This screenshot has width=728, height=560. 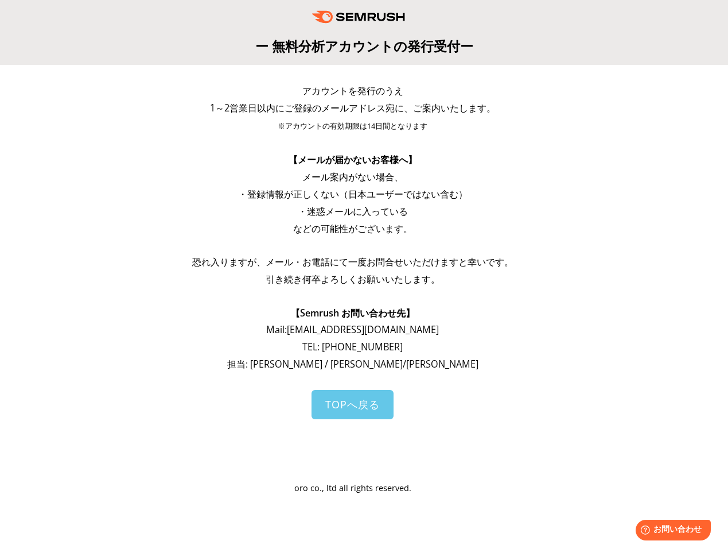 I want to click on span: TOPへ戻る, so click(x=352, y=404).